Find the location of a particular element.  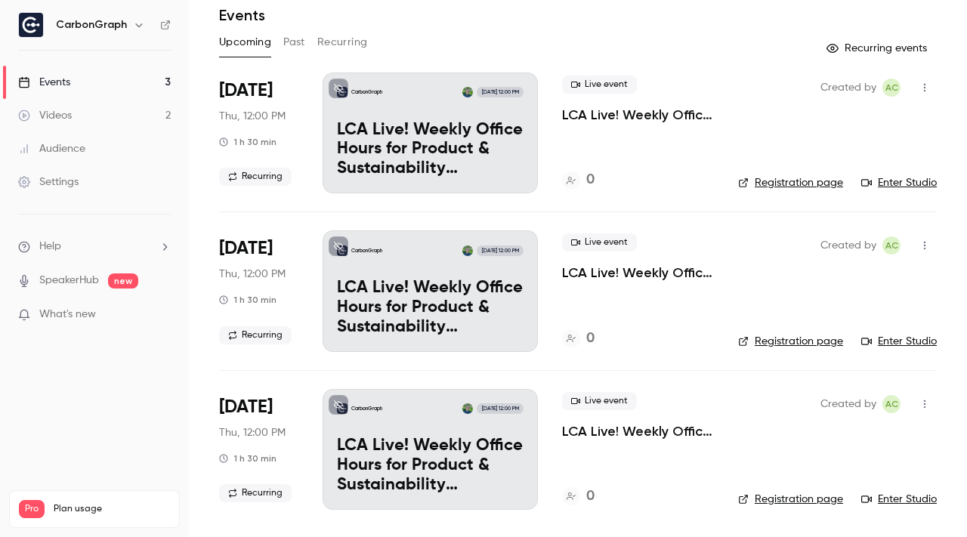

li: help-dropdown-opener is located at coordinates (94, 246).